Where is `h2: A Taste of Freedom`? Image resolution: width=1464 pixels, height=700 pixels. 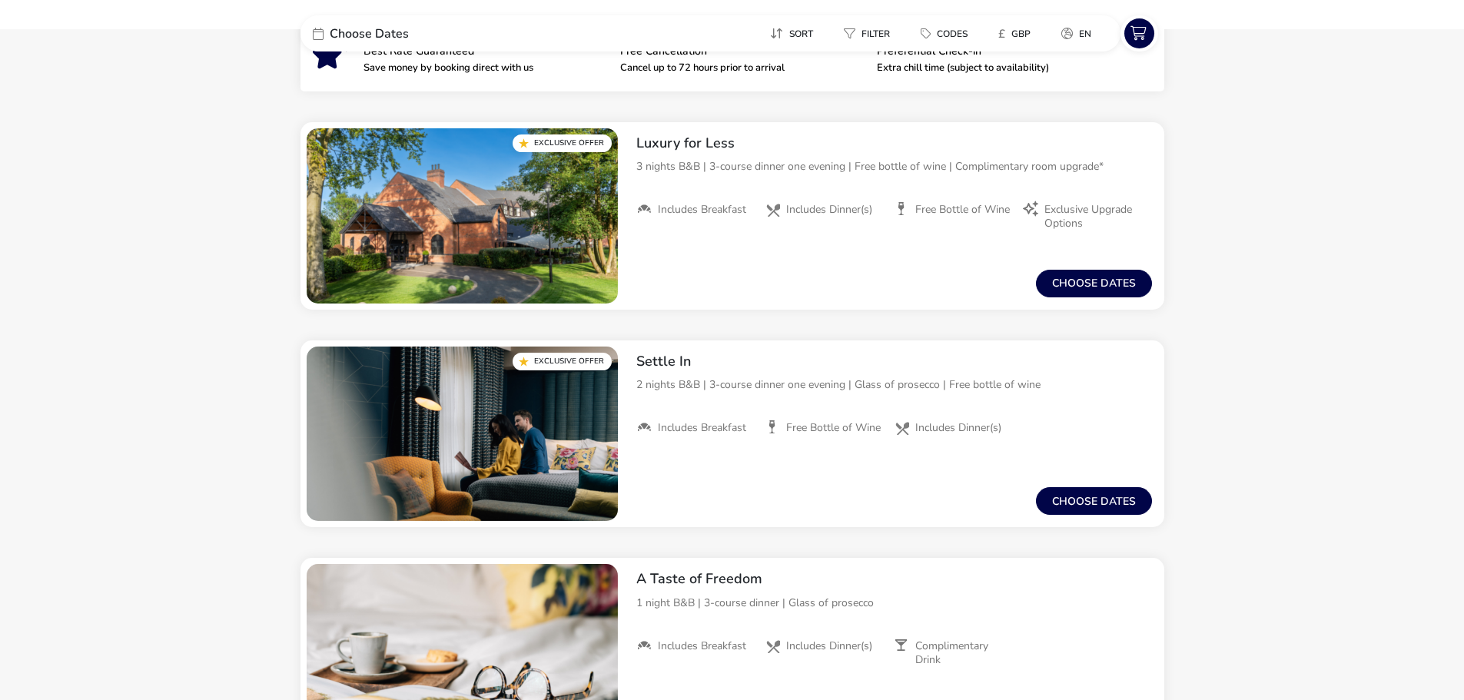 h2: A Taste of Freedom is located at coordinates (894, 579).